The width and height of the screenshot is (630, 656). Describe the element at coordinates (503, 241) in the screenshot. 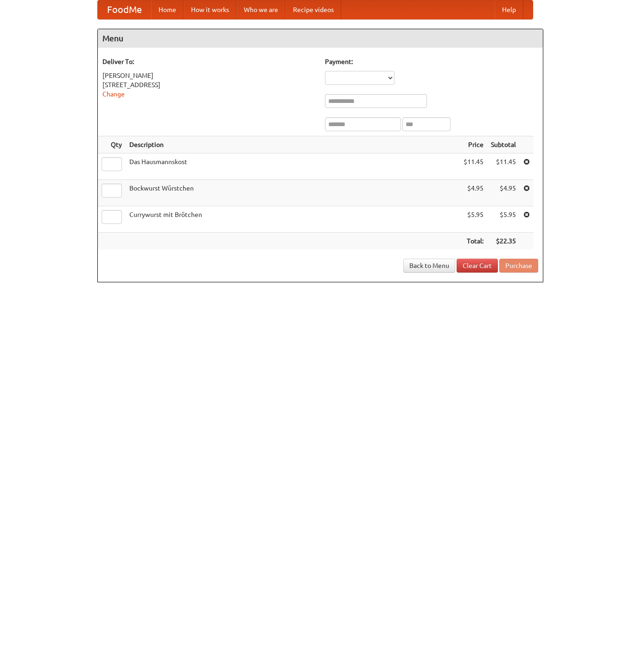

I see `th: $22.35` at that location.